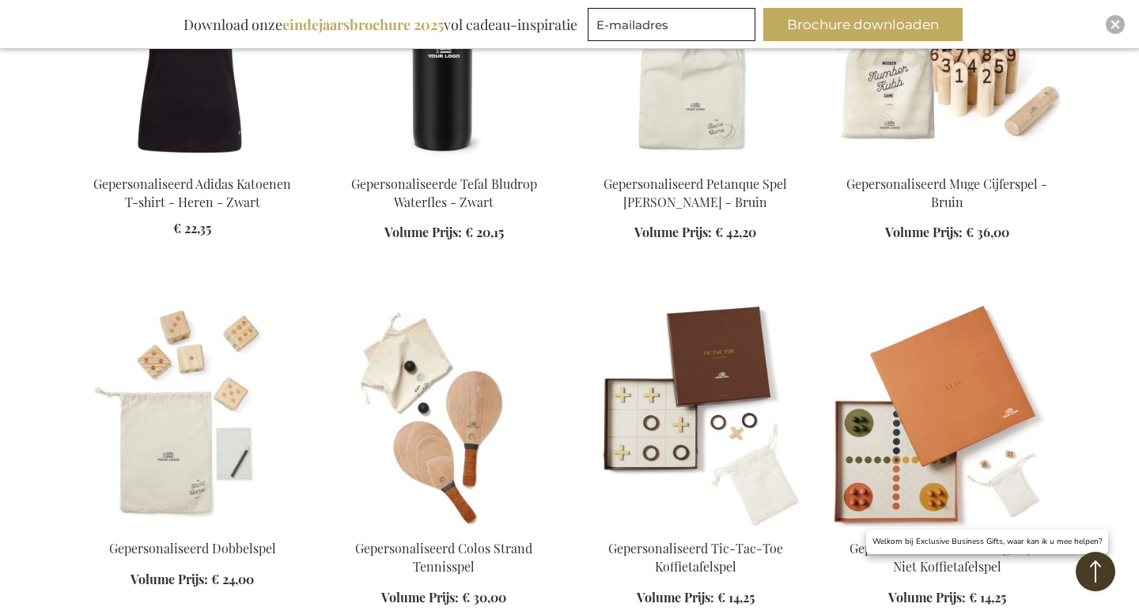 The width and height of the screenshot is (1139, 615). Describe the element at coordinates (735, 232) in the screenshot. I see `span: € 42,20` at that location.